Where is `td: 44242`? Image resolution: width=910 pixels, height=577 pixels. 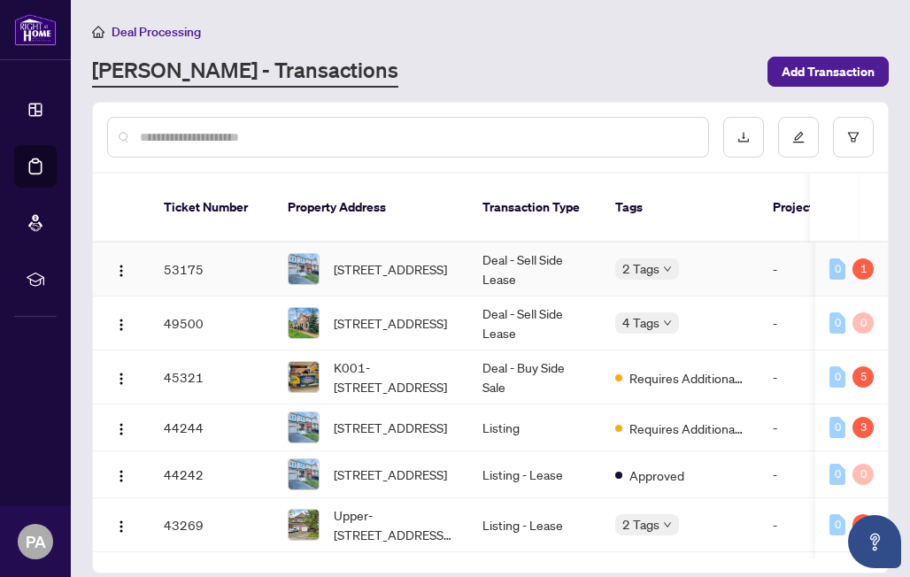
td: 44242 is located at coordinates (212, 475).